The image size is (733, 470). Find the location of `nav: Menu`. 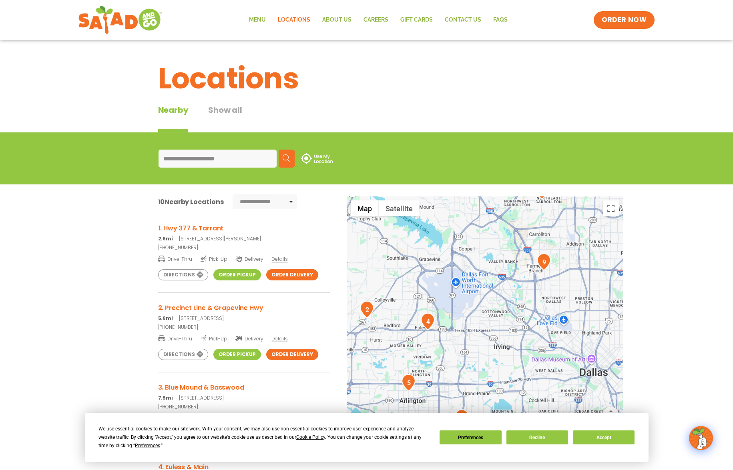

nav: Menu is located at coordinates (378, 20).